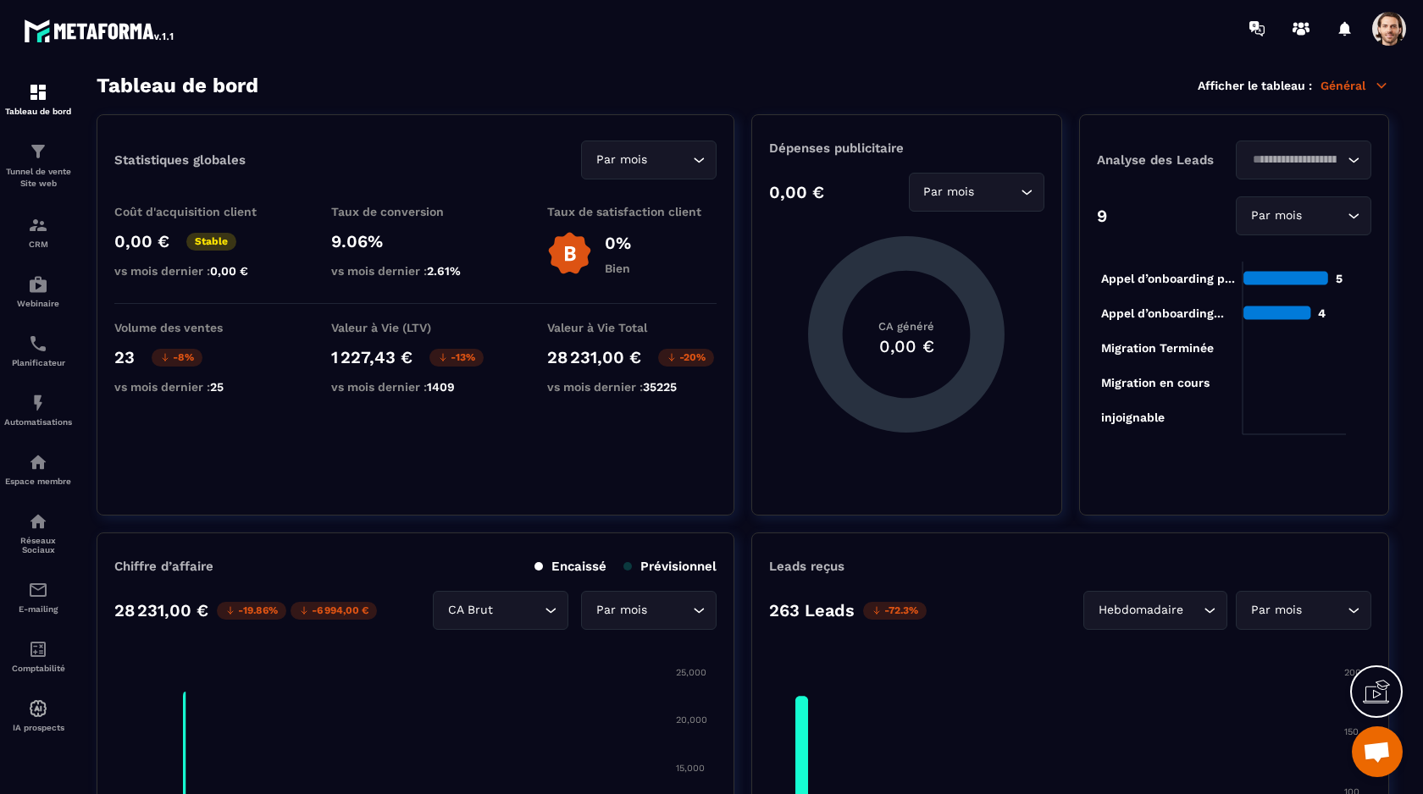 The width and height of the screenshot is (1423, 794). Describe the element at coordinates (444, 271) in the screenshot. I see `span: 2.61%` at that location.